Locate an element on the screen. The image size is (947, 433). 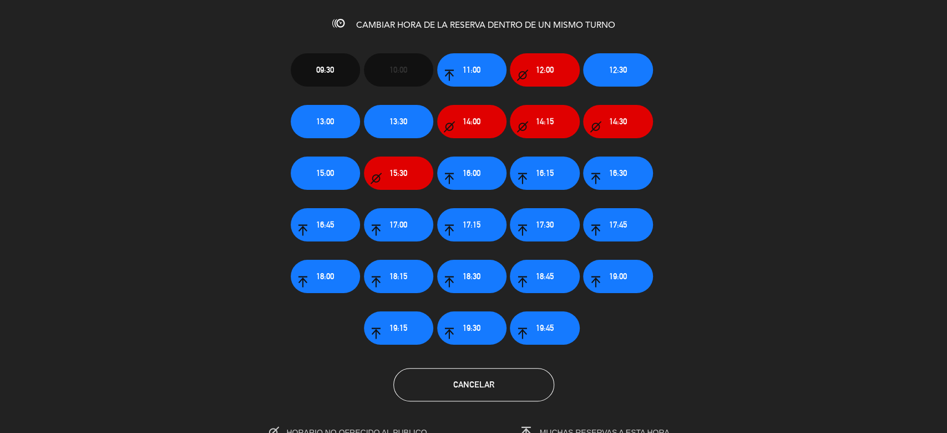
span: 09:30 is located at coordinates (325, 69).